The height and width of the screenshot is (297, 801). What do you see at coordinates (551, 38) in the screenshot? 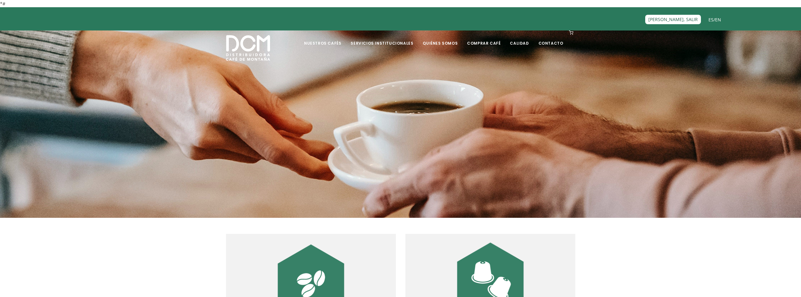
I see `a: Contacto` at bounding box center [551, 38].